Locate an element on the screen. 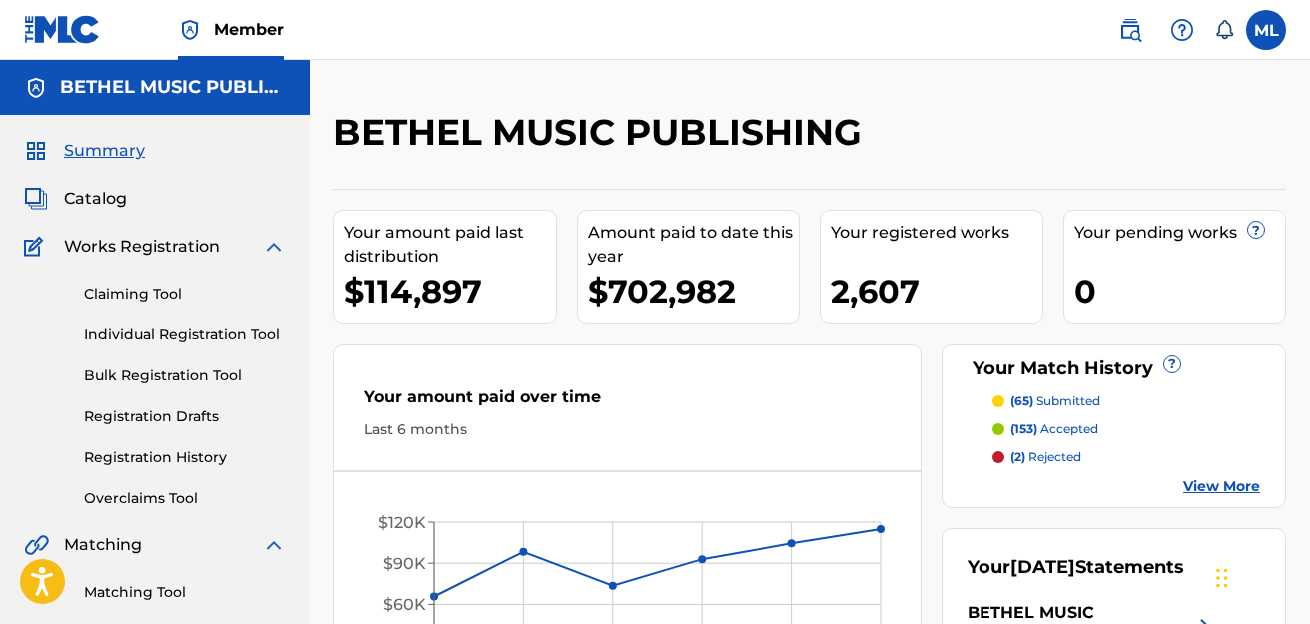  a: Bulk Registration Tool is located at coordinates (185, 375).